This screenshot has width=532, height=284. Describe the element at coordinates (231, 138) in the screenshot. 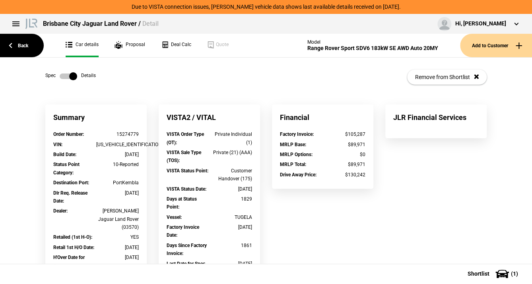

I see `div: Private Individual (1)` at that location.